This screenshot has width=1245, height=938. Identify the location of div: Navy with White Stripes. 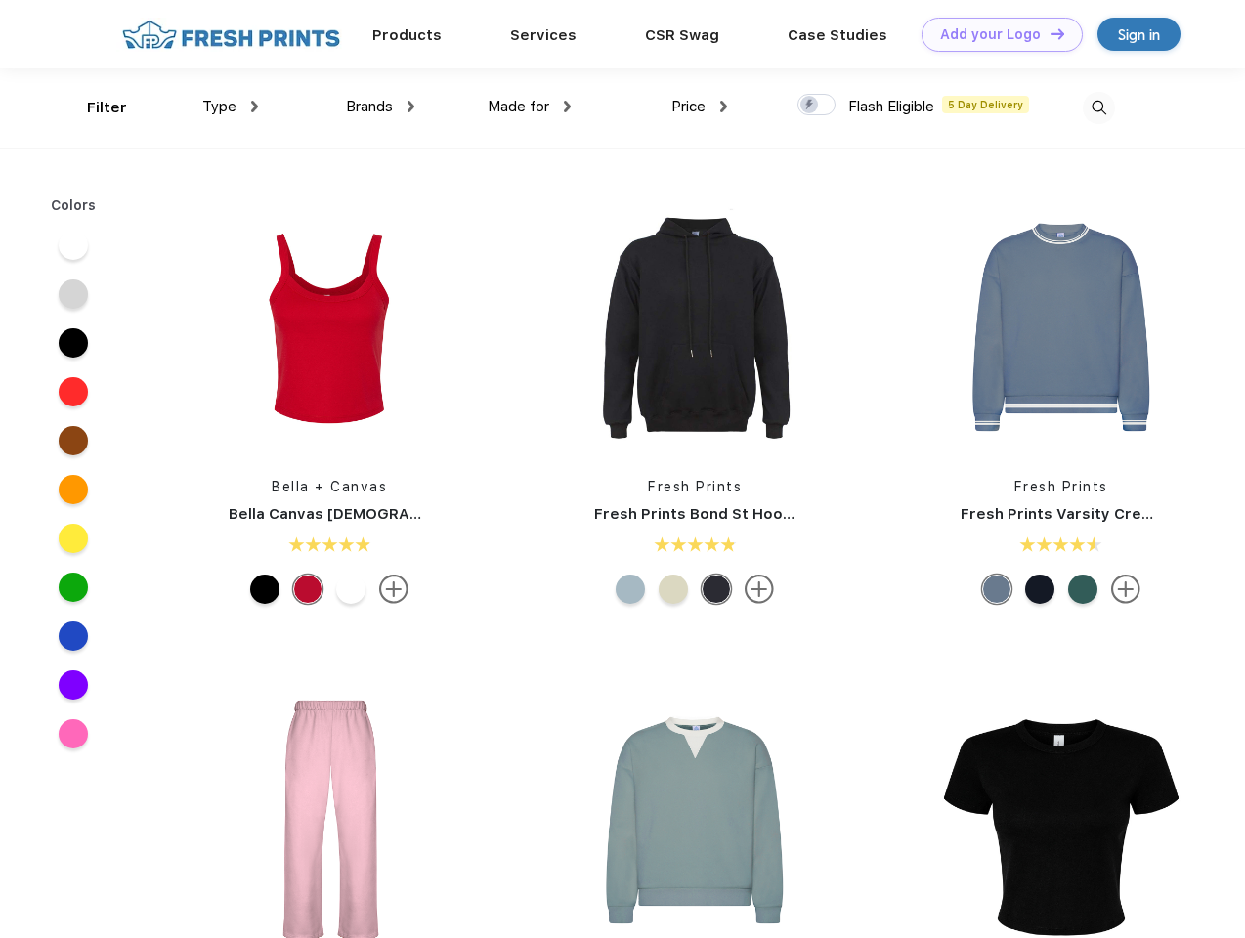
(1040, 589).